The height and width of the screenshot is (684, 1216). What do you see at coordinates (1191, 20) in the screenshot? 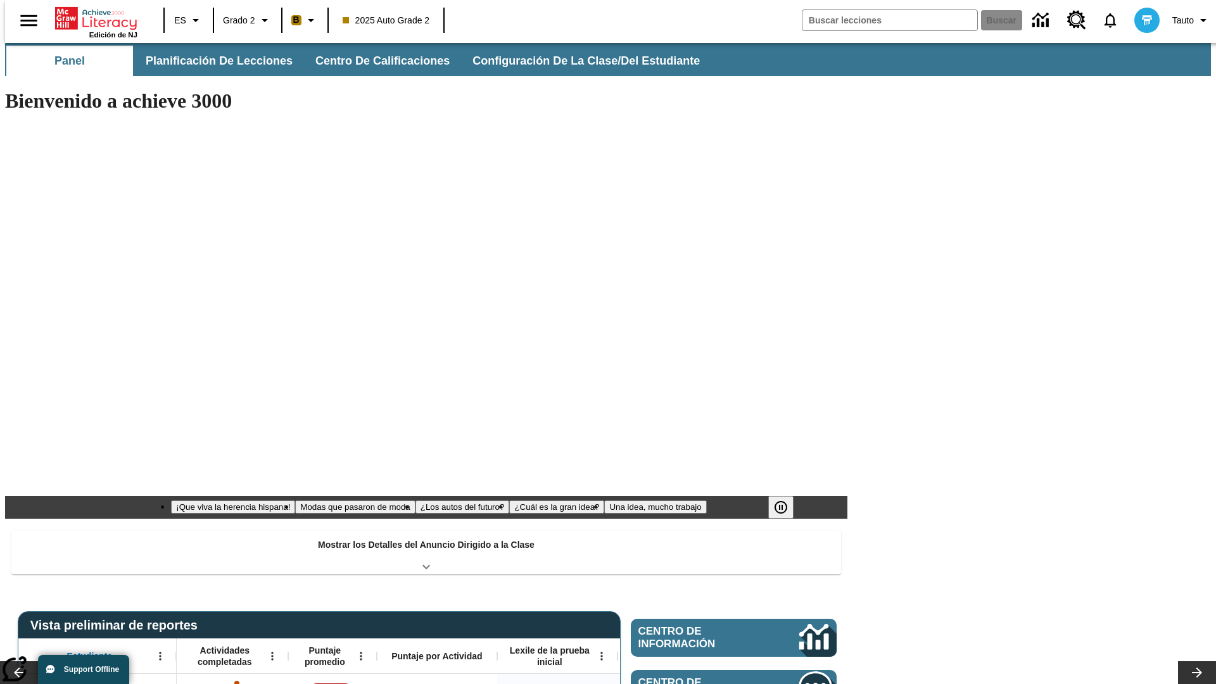
I see `button: Perfil/Configuración` at bounding box center [1191, 20].